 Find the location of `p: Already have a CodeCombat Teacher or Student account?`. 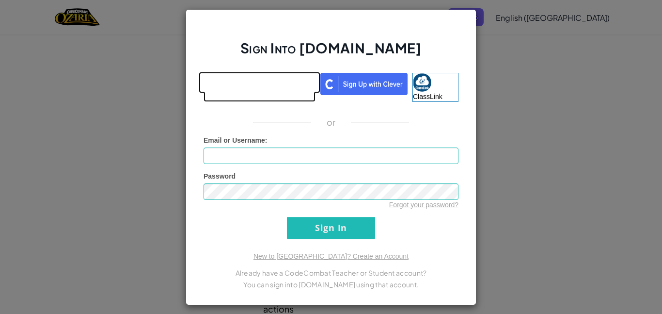

p: Already have a CodeCombat Teacher or Student account? is located at coordinates (331, 272).